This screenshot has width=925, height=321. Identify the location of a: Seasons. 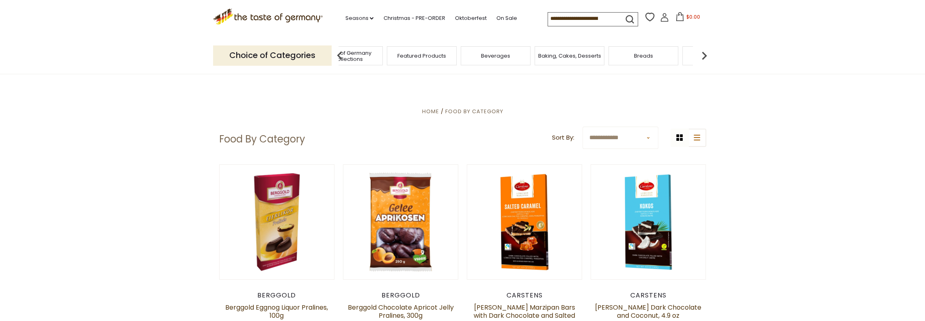
(359, 18).